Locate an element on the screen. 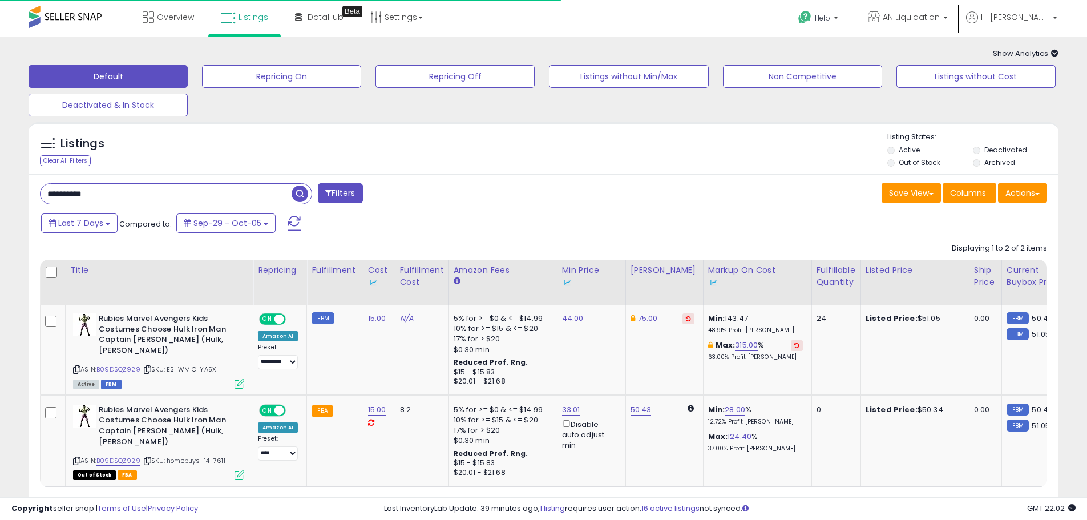  span: All listings that are currently out of stock and unavailable for purchase on Amazon is located at coordinates (94, 475).